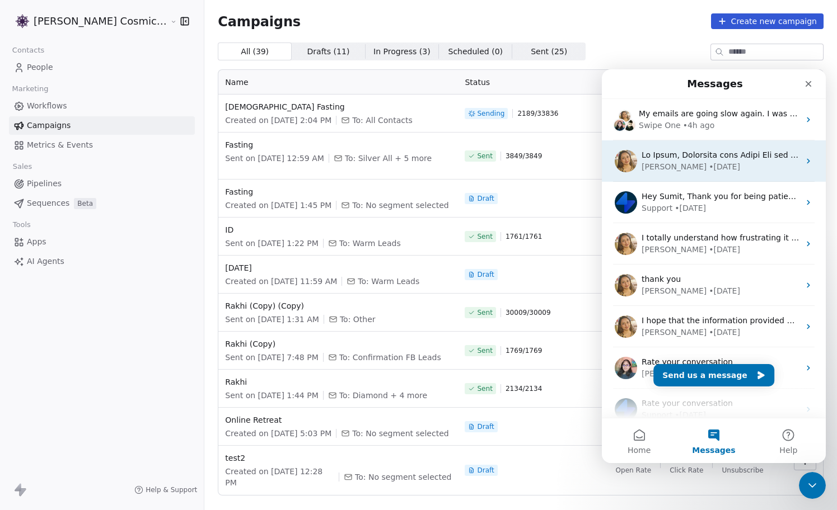 This screenshot has width=837, height=510. What do you see at coordinates (23, 47) in the screenshot?
I see `img: Harinder avatar` at bounding box center [23, 47].